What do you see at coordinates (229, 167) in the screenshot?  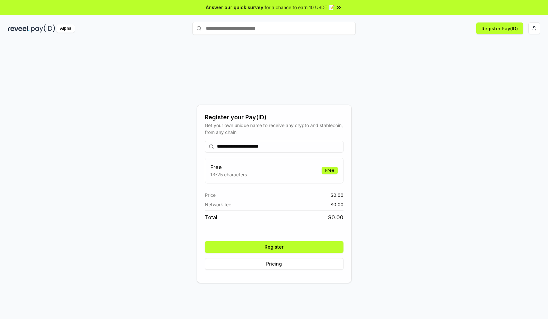 I see `h3: Free` at bounding box center [229, 167].